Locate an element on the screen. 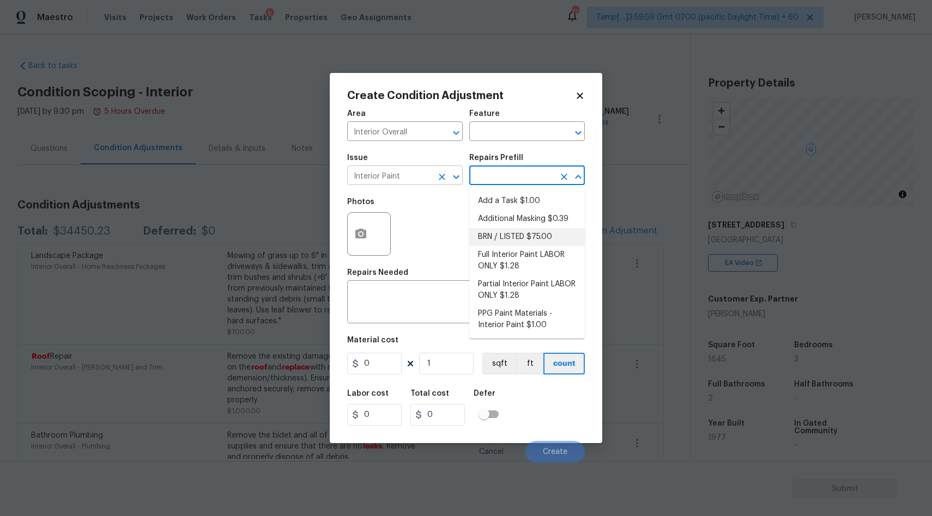  li: PPG Paint Materials - Interior Paint $1.00 is located at coordinates (527, 320).